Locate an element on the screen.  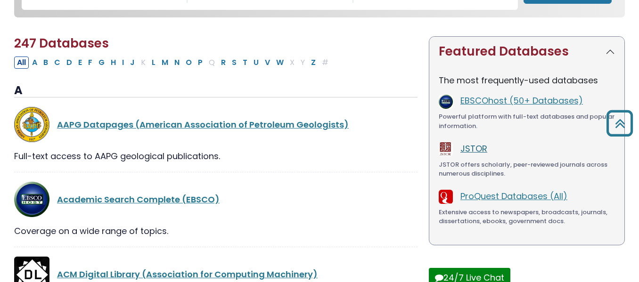
a: ACM Digital Library (Association for Computing Machinery) is located at coordinates (187, 274).